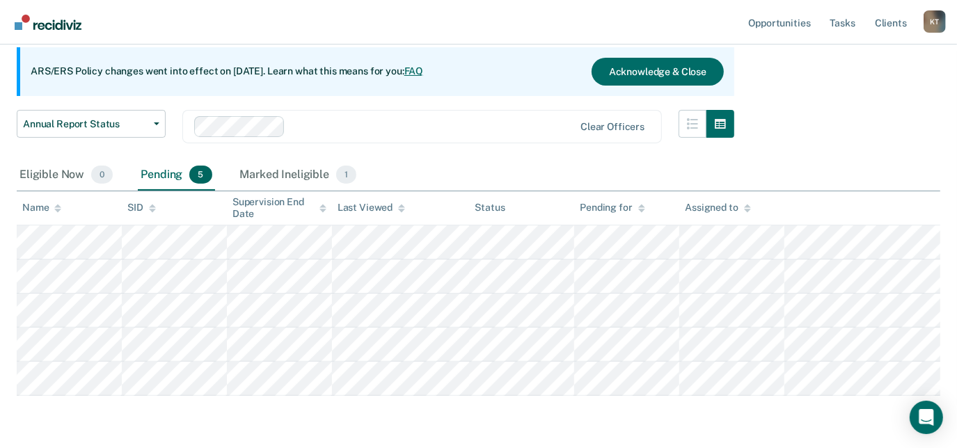 The image size is (957, 448). I want to click on button: Annual Report Status, so click(91, 124).